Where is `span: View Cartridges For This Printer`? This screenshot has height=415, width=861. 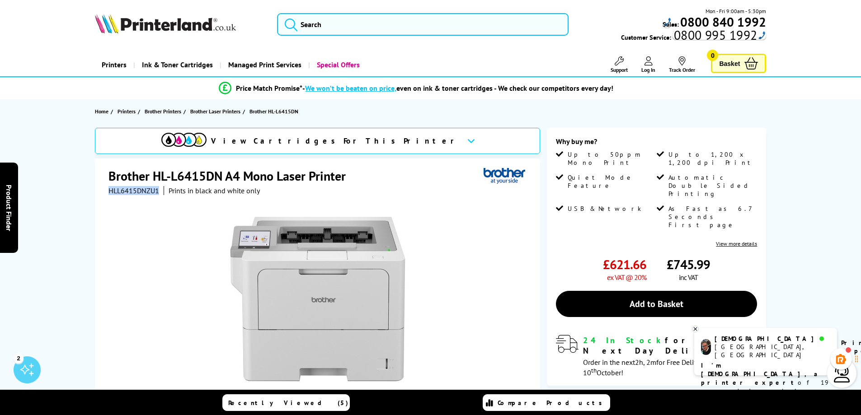 span: View Cartridges For This Printer is located at coordinates (335, 141).